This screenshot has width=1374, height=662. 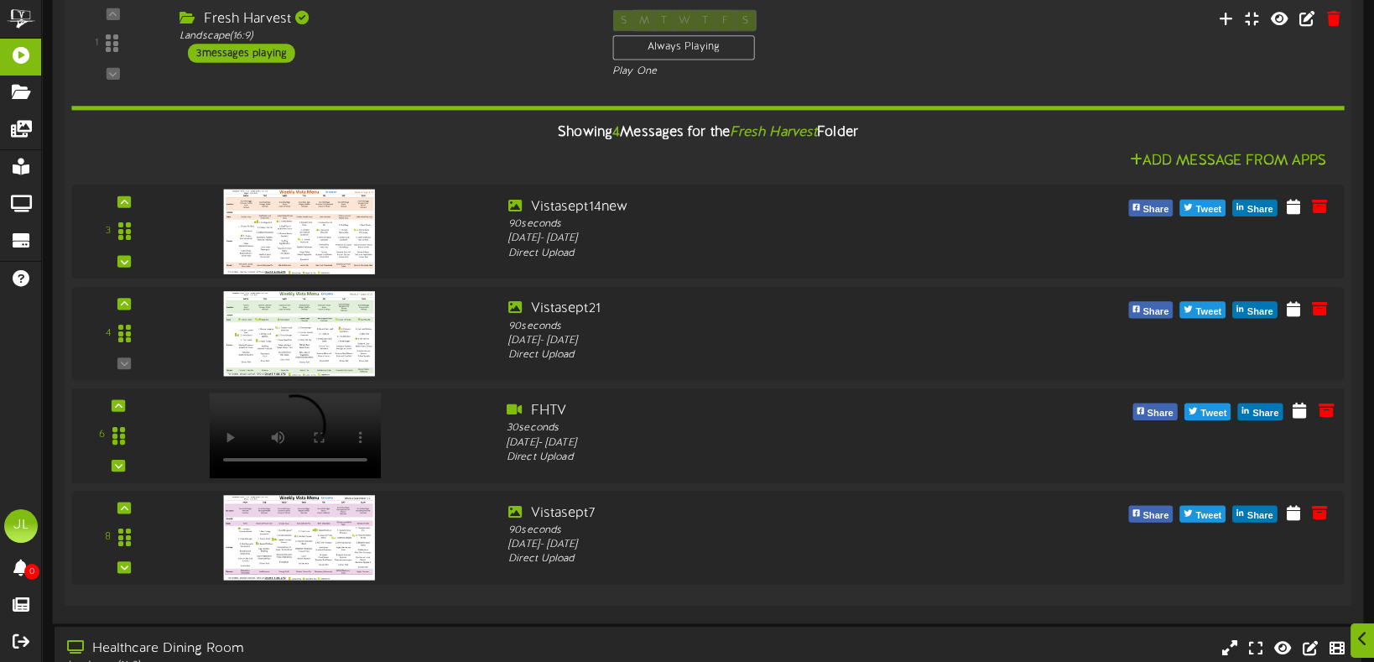 I want to click on div: 8, so click(x=107, y=537).